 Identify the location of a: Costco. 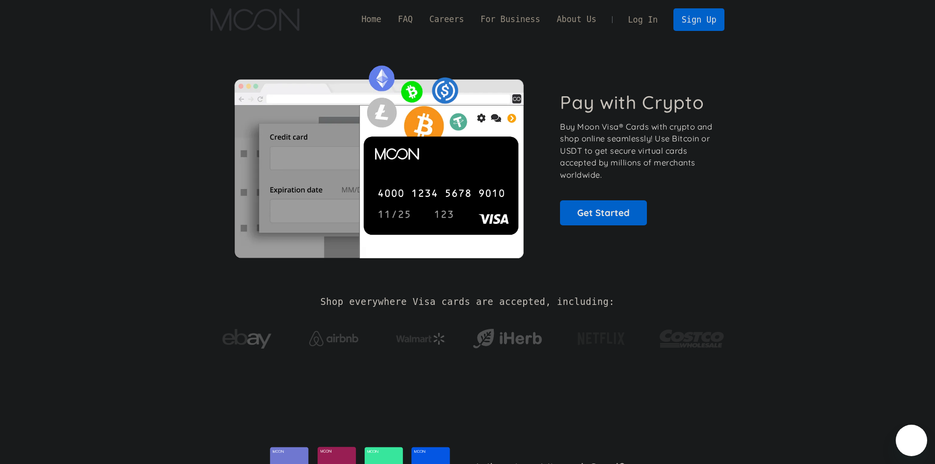
(692, 336).